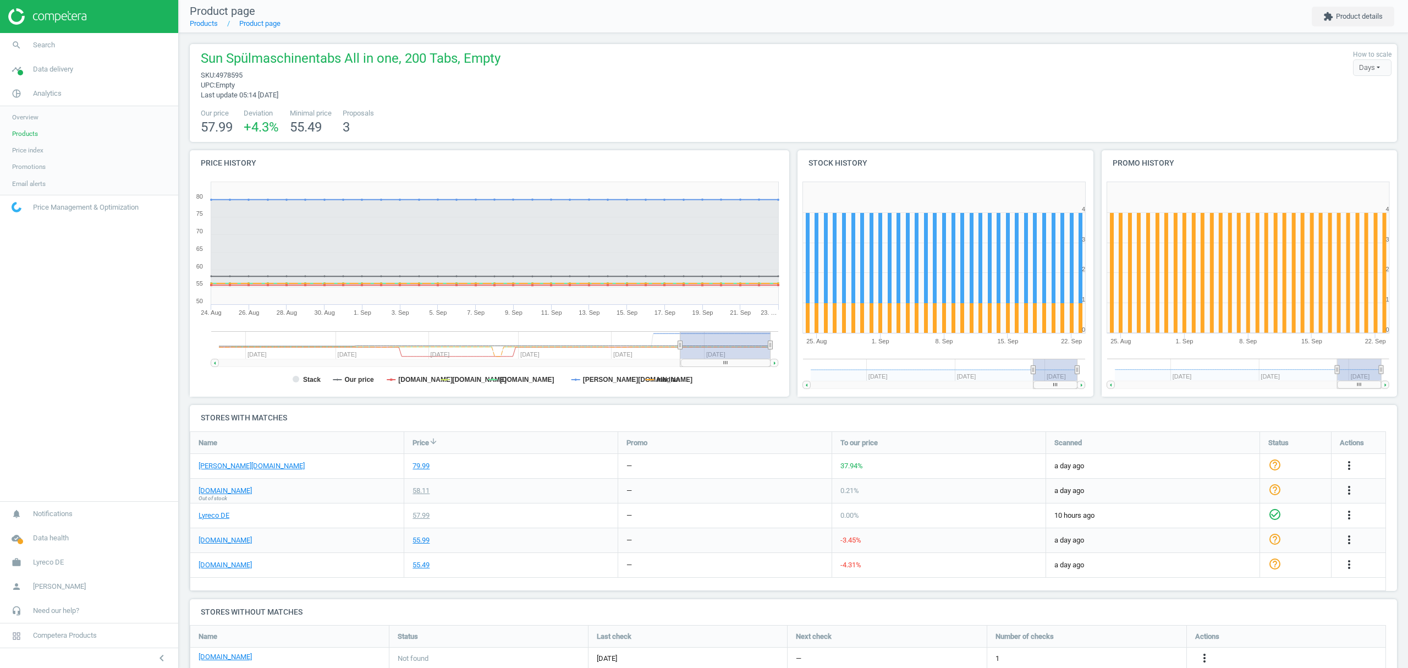 The width and height of the screenshot is (1408, 668). Describe the element at coordinates (217, 127) in the screenshot. I see `span: 57.99` at that location.